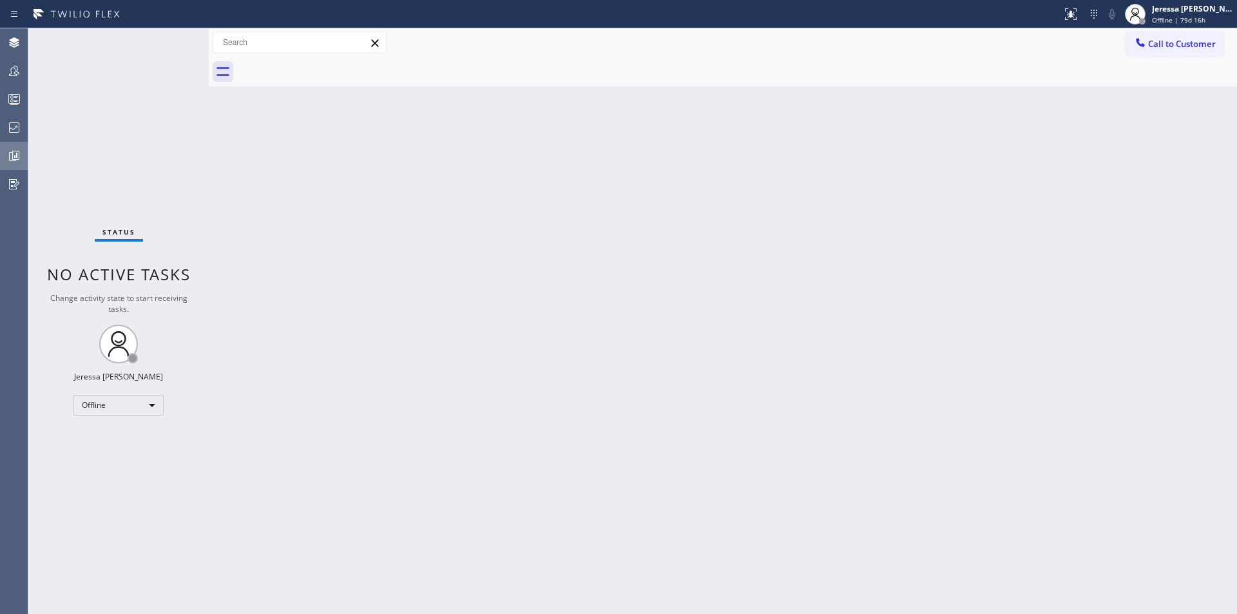 This screenshot has height=614, width=1237. Describe the element at coordinates (119, 232) in the screenshot. I see `span: Status` at that location.